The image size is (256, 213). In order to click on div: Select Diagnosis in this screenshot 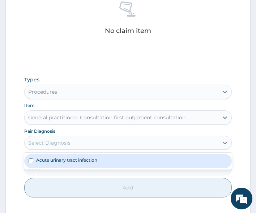, I will do `click(49, 143)`.